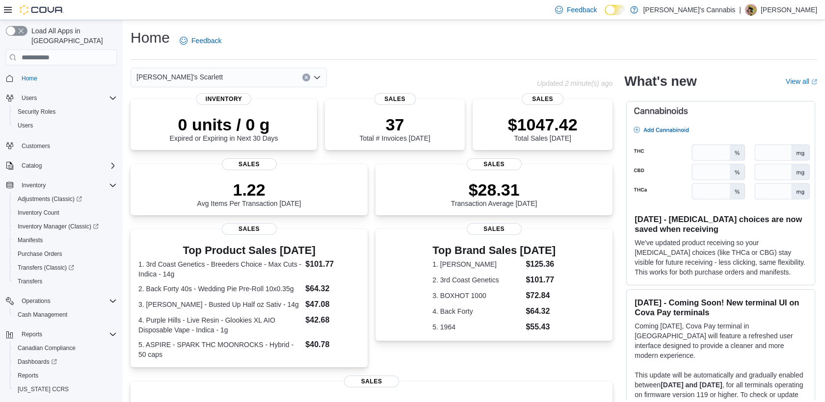 The height and width of the screenshot is (402, 825). I want to click on dt: 4. Back Forty, so click(477, 312).